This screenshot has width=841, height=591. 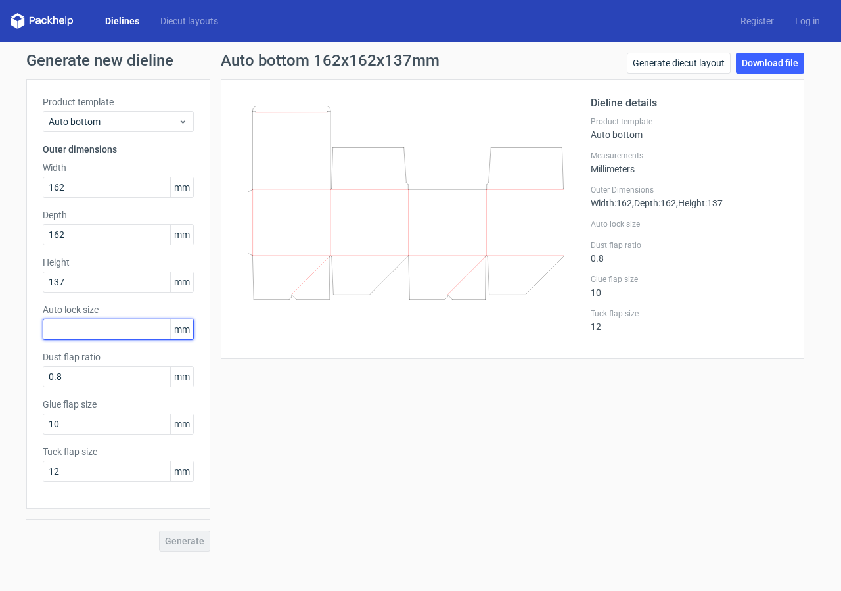 I want to click on label: Height, so click(x=118, y=262).